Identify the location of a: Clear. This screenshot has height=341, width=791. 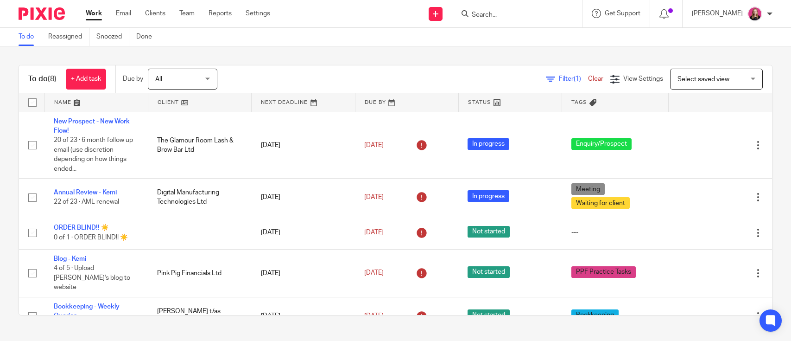
(596, 79).